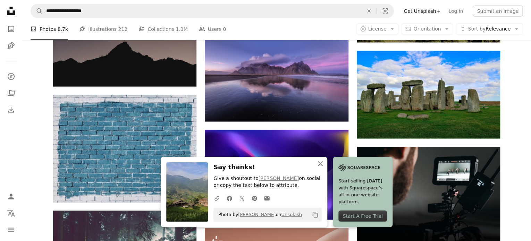  What do you see at coordinates (229, 198) in the screenshot?
I see `a: Share on Facebook` at bounding box center [229, 198].